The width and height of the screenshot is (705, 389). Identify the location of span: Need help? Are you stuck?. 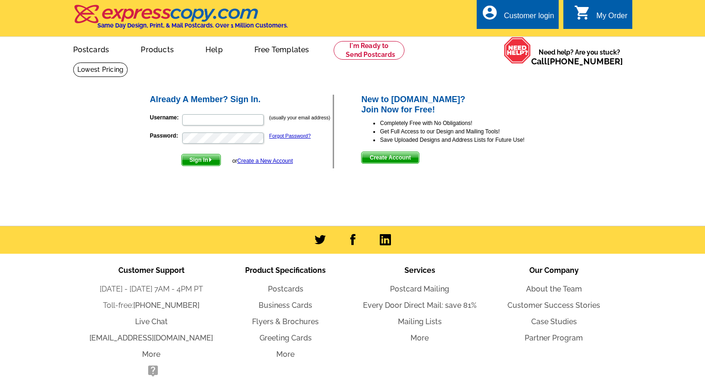
(579, 57).